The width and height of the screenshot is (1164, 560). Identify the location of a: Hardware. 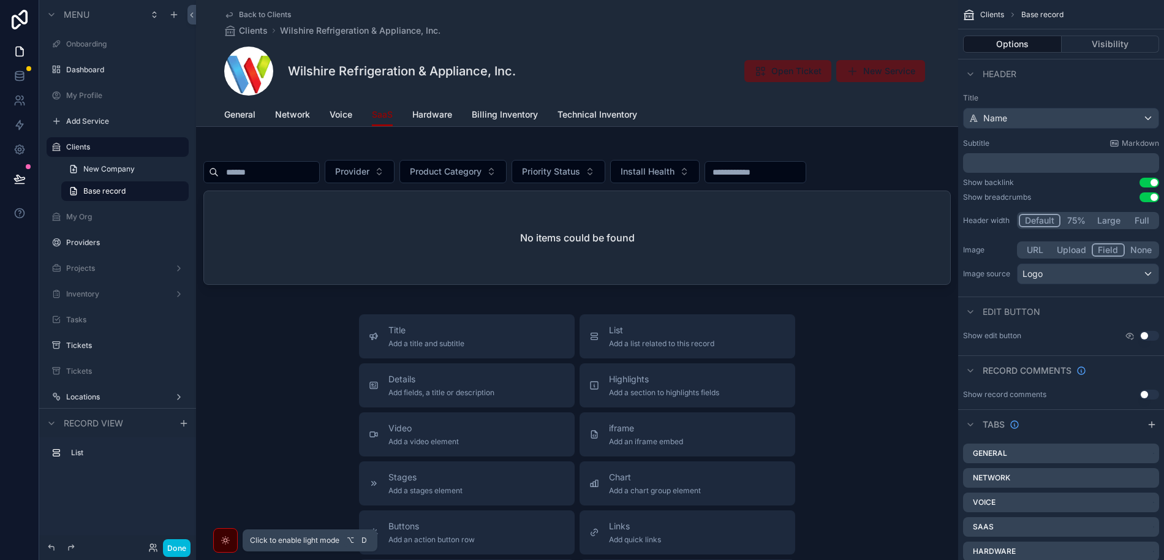
(432, 116).